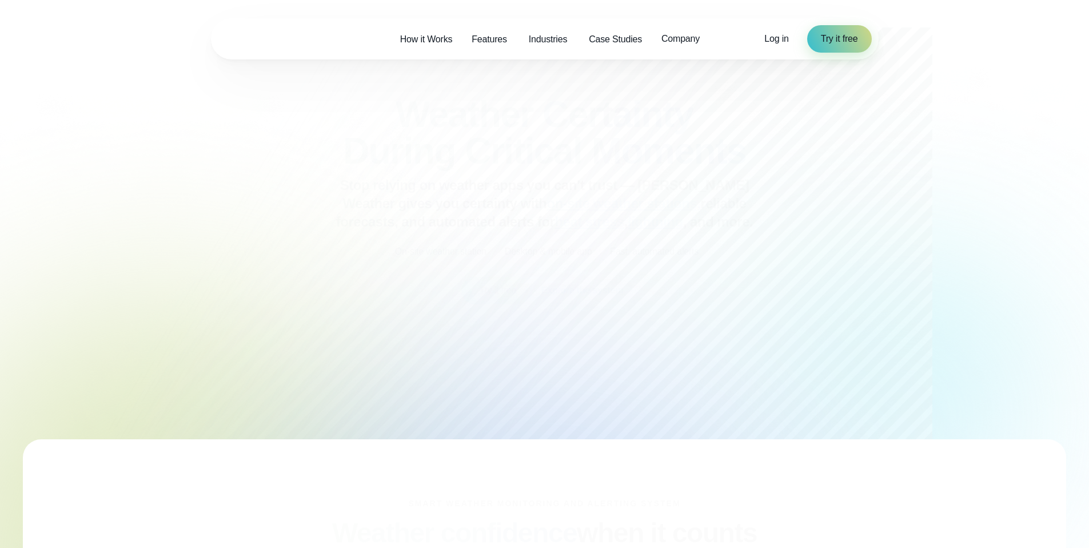  I want to click on a: How it Works, so click(426, 39).